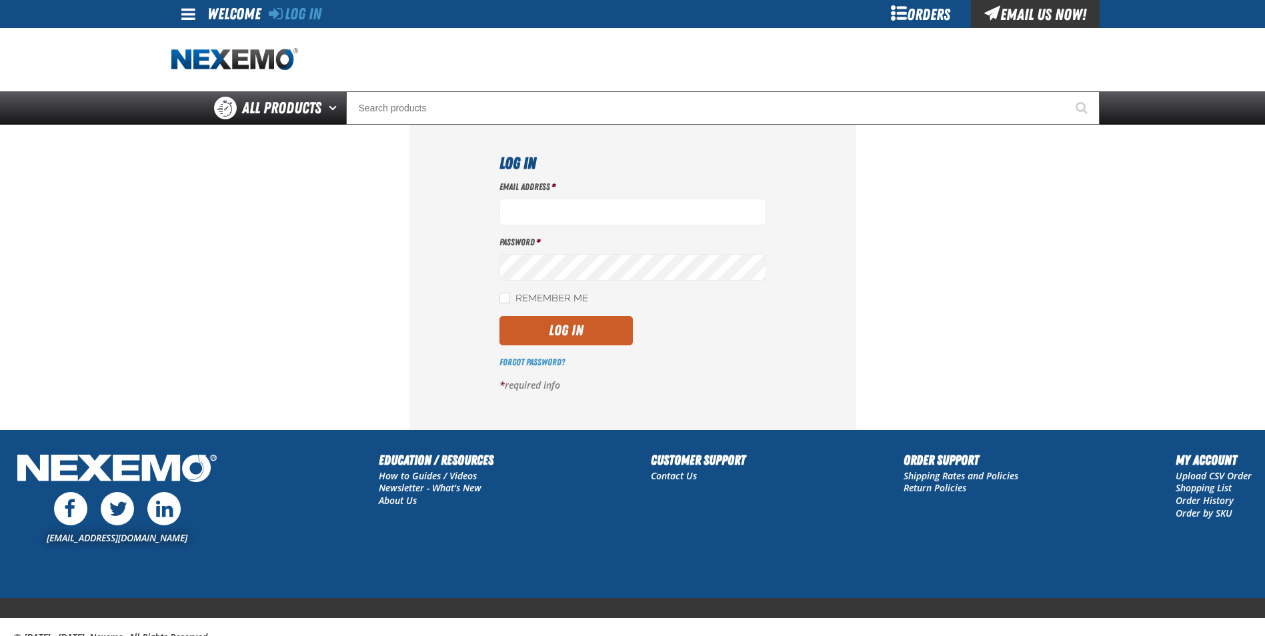  Describe the element at coordinates (281, 108) in the screenshot. I see `span: All Products` at that location.